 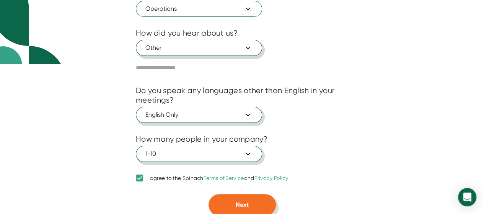 I want to click on div: Open Intercom Messenger, so click(x=467, y=197).